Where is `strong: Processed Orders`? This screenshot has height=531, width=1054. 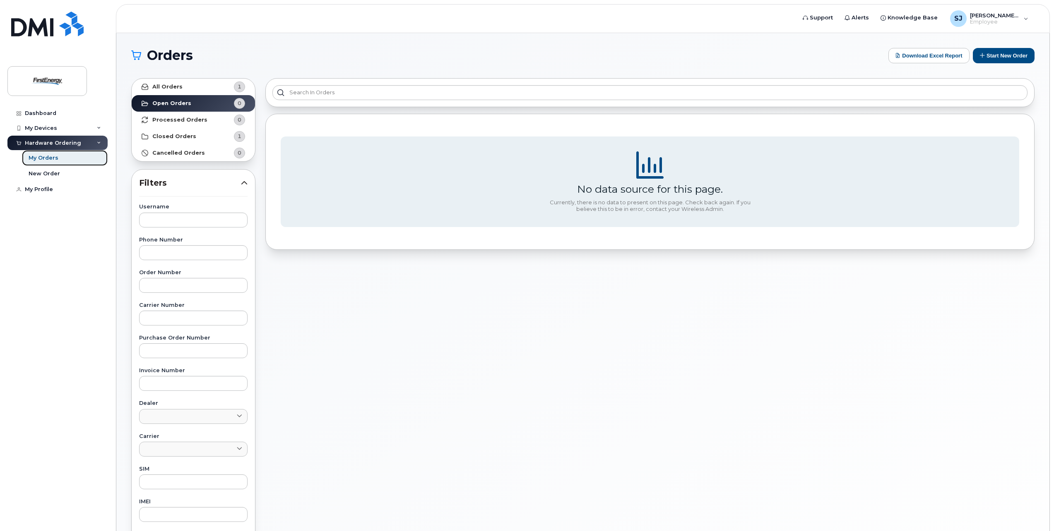
strong: Processed Orders is located at coordinates (180, 120).